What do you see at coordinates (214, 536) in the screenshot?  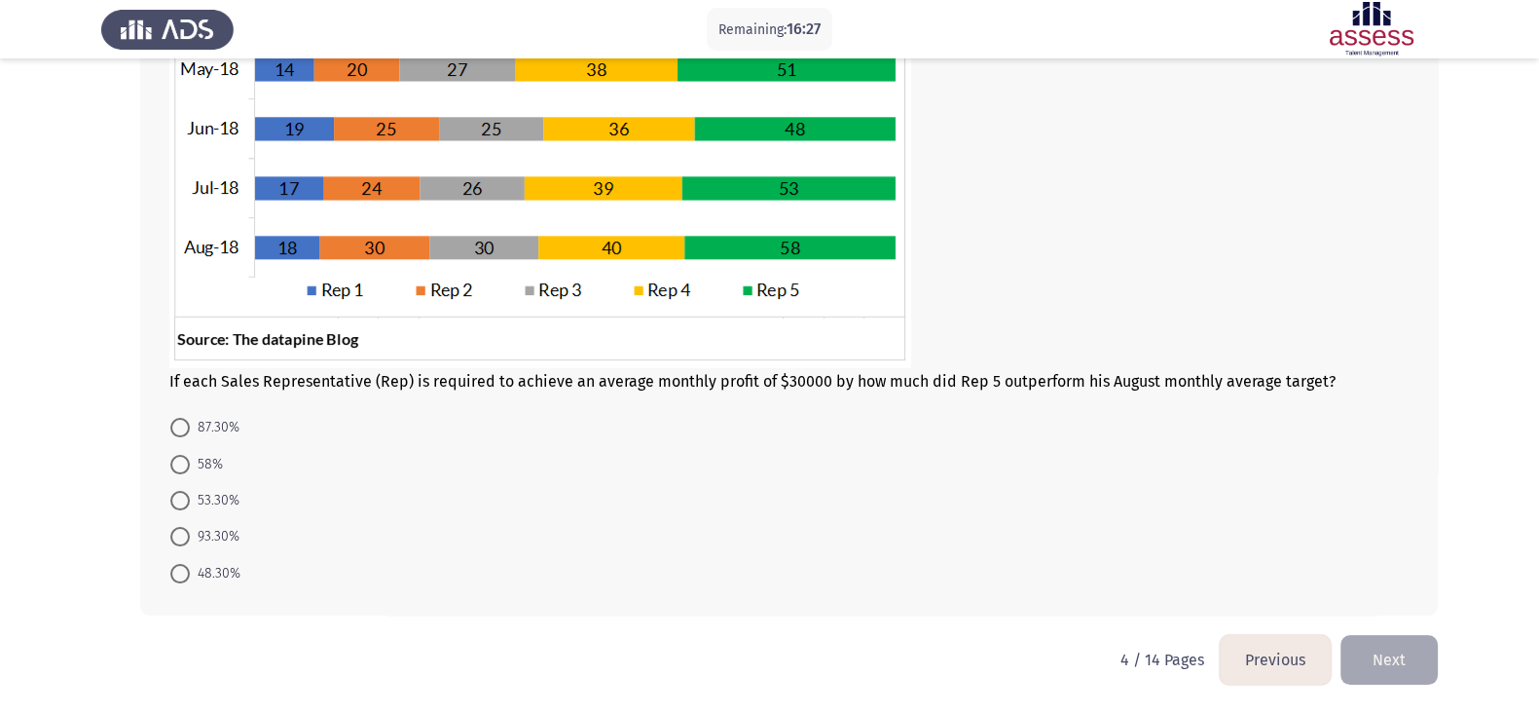 I see `span: 93.30%` at bounding box center [214, 536].